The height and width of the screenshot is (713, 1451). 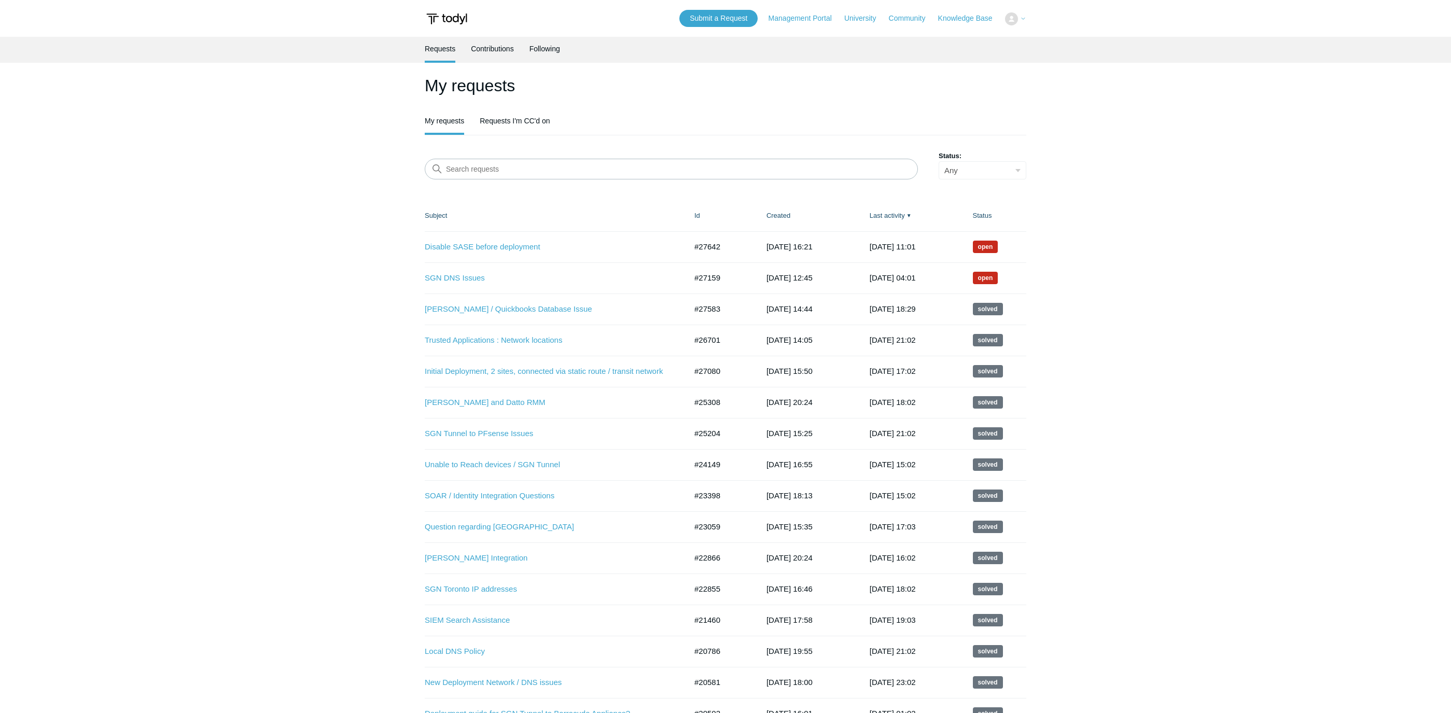 What do you see at coordinates (982, 156) in the screenshot?
I see `label: Status:` at bounding box center [982, 156].